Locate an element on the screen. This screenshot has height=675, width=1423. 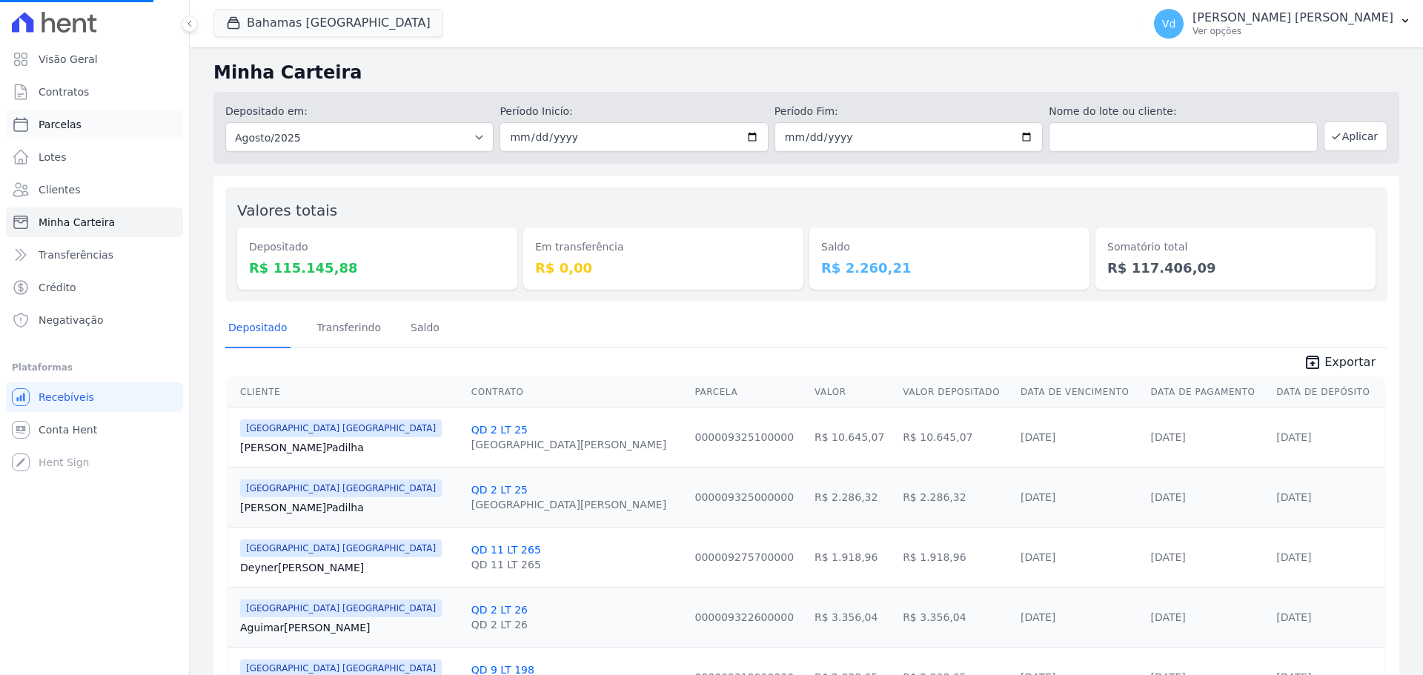
th: Contrato is located at coordinates (577, 392).